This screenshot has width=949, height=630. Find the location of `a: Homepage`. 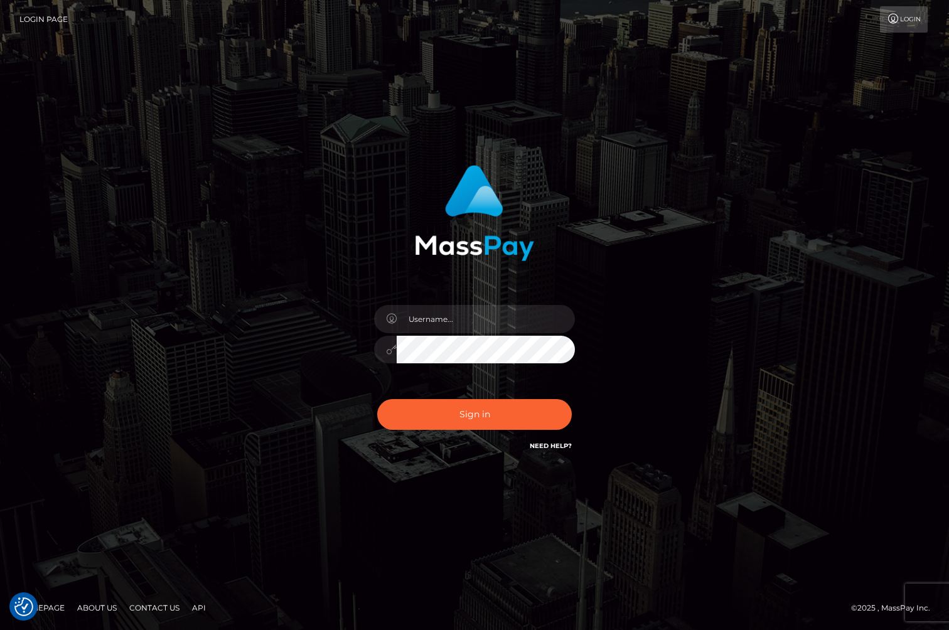

a: Homepage is located at coordinates (41, 608).